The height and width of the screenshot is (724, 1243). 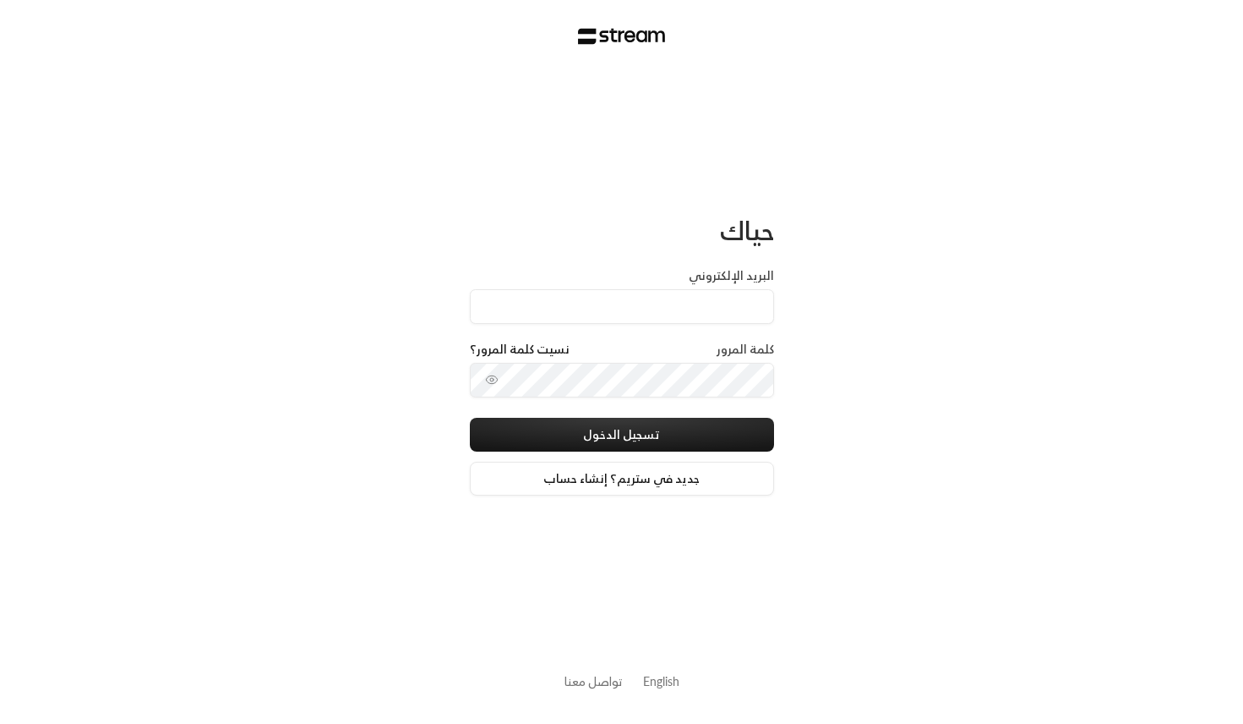 I want to click on a: تواصل معنا, so click(x=593, y=680).